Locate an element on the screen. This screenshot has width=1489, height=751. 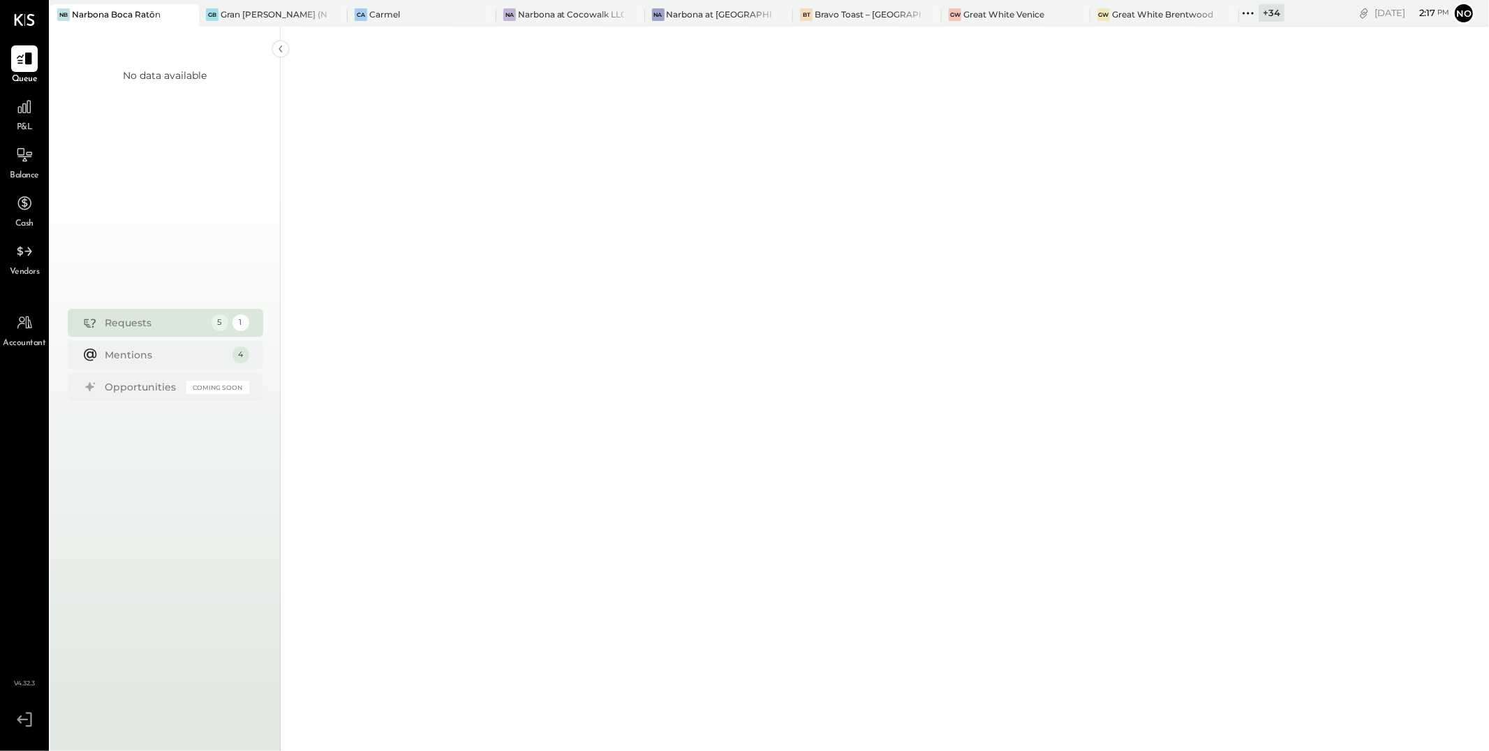
span: Balance is located at coordinates (24, 176).